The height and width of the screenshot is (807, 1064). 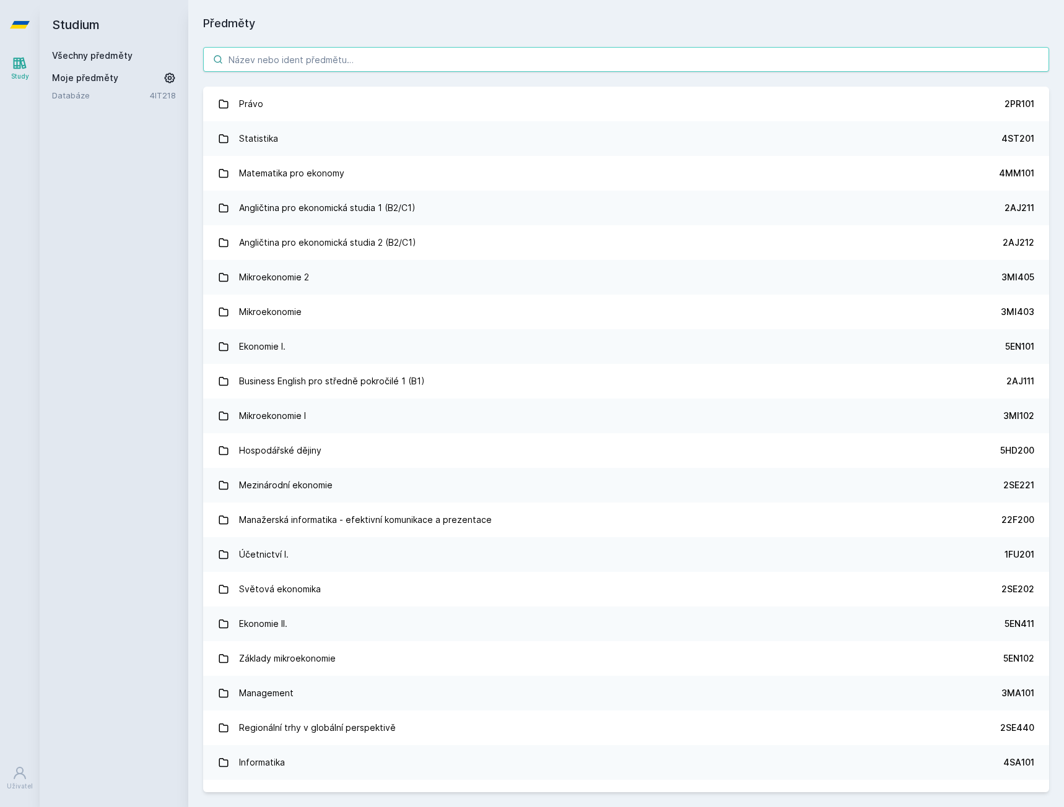 What do you see at coordinates (626, 416) in the screenshot?
I see `a: Mikroekonomie I 3MI102` at bounding box center [626, 416].